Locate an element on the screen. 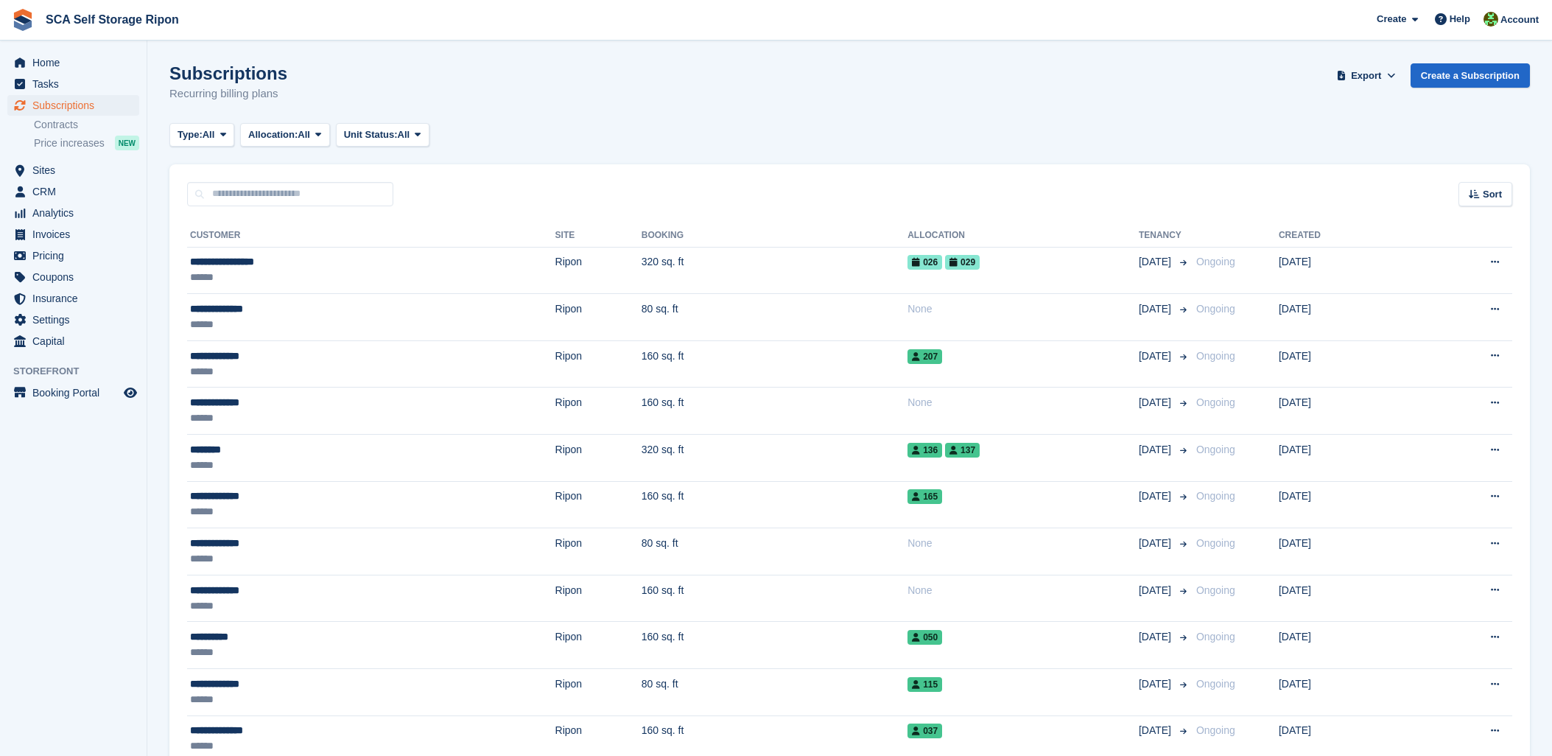  th: Customer is located at coordinates (371, 236).